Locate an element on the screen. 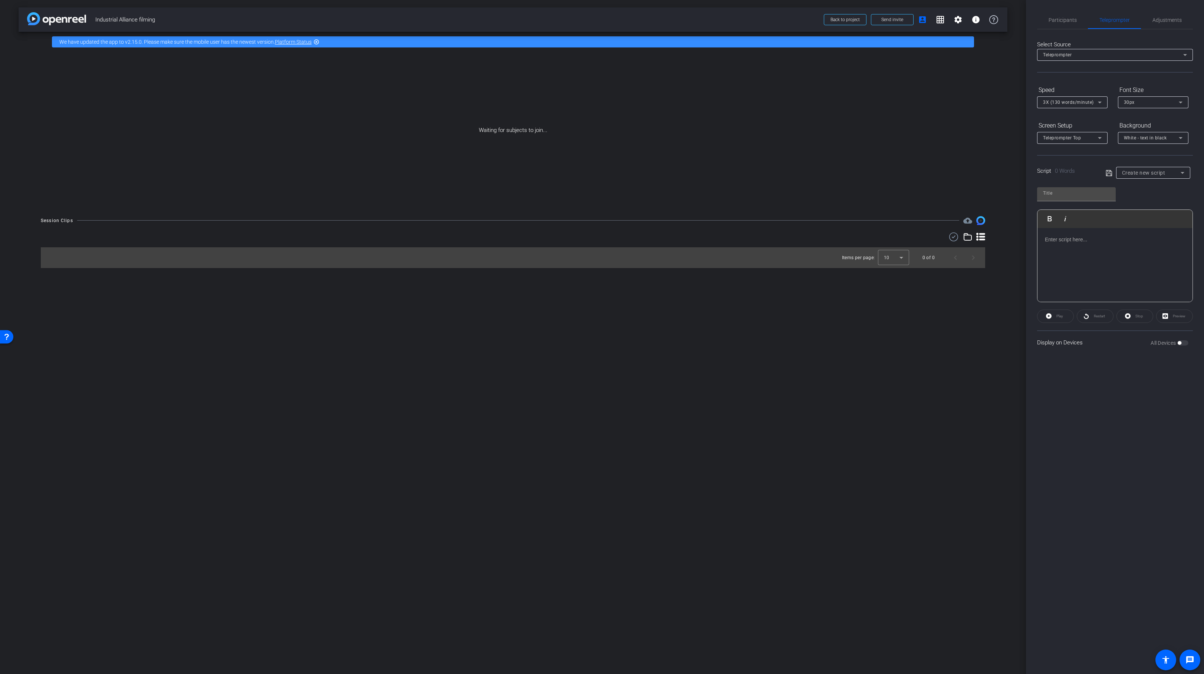 The width and height of the screenshot is (1204, 674). span: White - text in black is located at coordinates (1145, 138).